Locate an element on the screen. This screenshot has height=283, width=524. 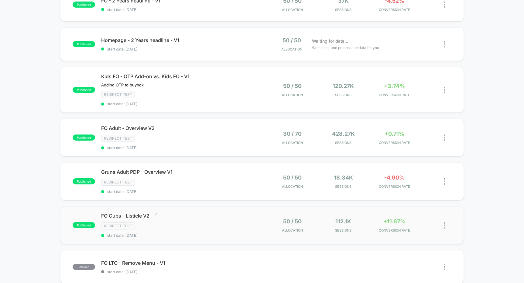
span: -4.90% is located at coordinates (394, 177).